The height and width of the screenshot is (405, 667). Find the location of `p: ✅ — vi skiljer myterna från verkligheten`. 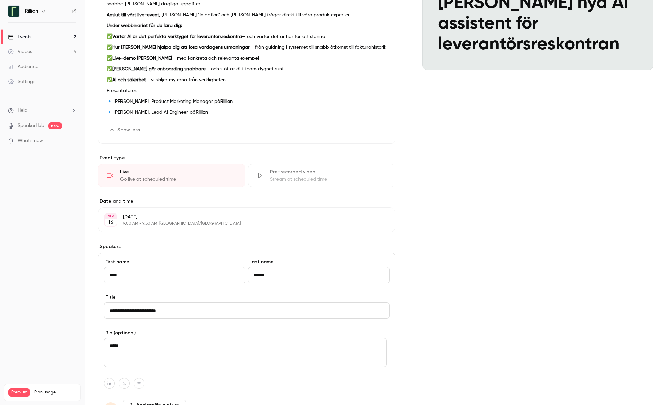

p: ✅ — vi skiljer myterna från verkligheten is located at coordinates (247, 80).